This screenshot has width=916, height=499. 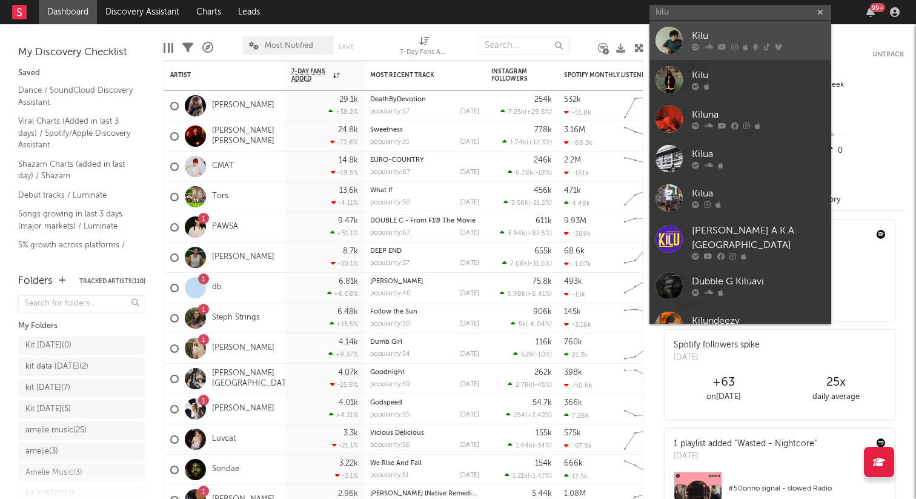 What do you see at coordinates (740, 325) in the screenshot?
I see `a: Kilundeezy` at bounding box center [740, 325].